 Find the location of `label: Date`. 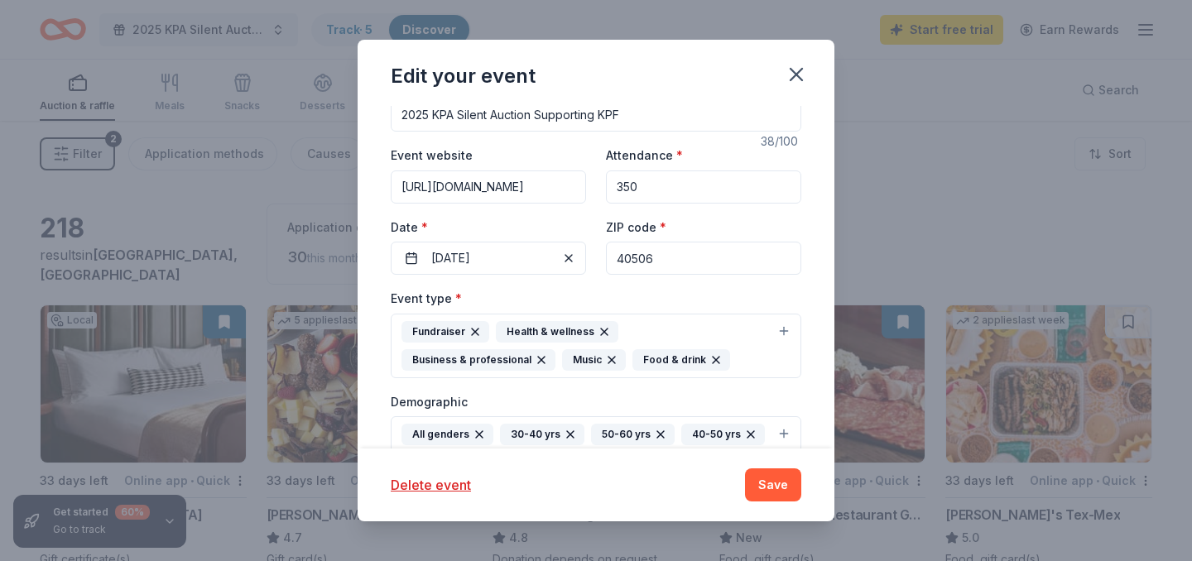

label: Date is located at coordinates (488, 228).